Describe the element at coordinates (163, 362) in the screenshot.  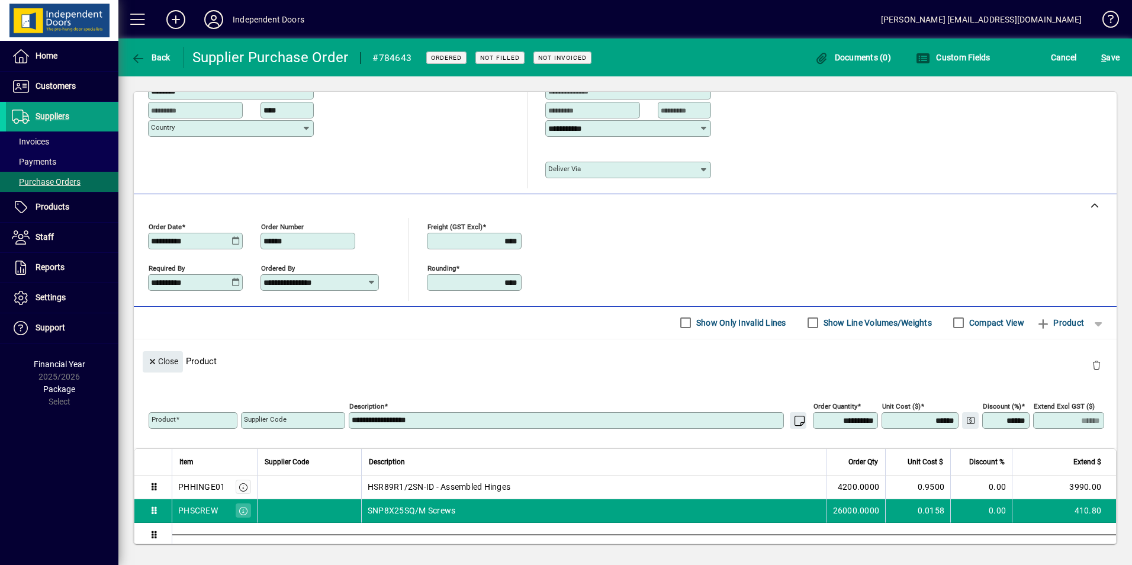
I see `button: Close` at that location.